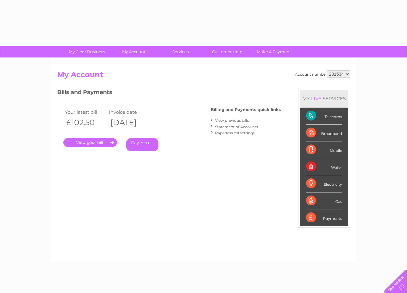  What do you see at coordinates (324, 133) in the screenshot?
I see `div: Broadband` at bounding box center [324, 133].